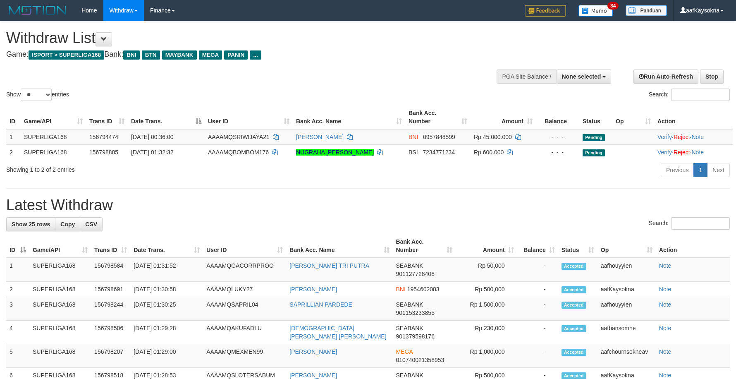 The height and width of the screenshot is (379, 736). Describe the element at coordinates (320, 304) in the screenshot. I see `a: SAPRILLIAN PARDEDE` at that location.